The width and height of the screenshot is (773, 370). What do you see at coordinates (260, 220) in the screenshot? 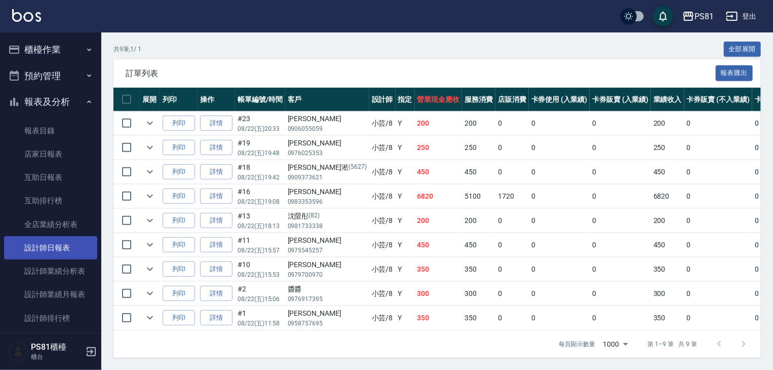
I see `td: #13` at bounding box center [260, 220].